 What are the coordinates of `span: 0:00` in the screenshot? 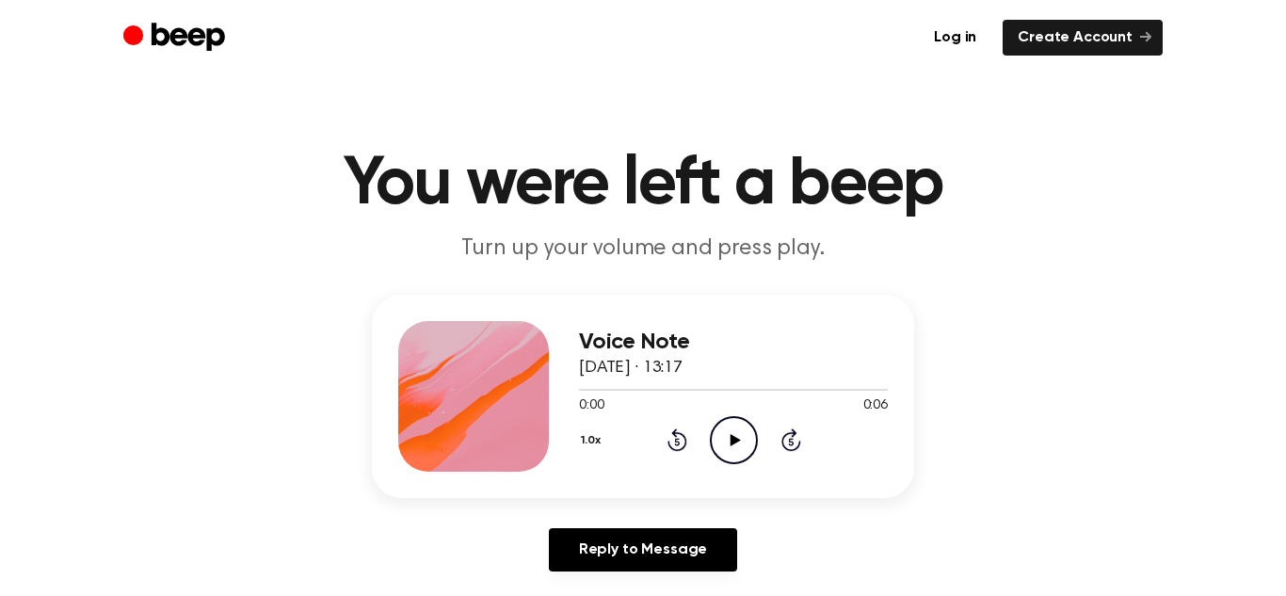 It's located at (591, 406).